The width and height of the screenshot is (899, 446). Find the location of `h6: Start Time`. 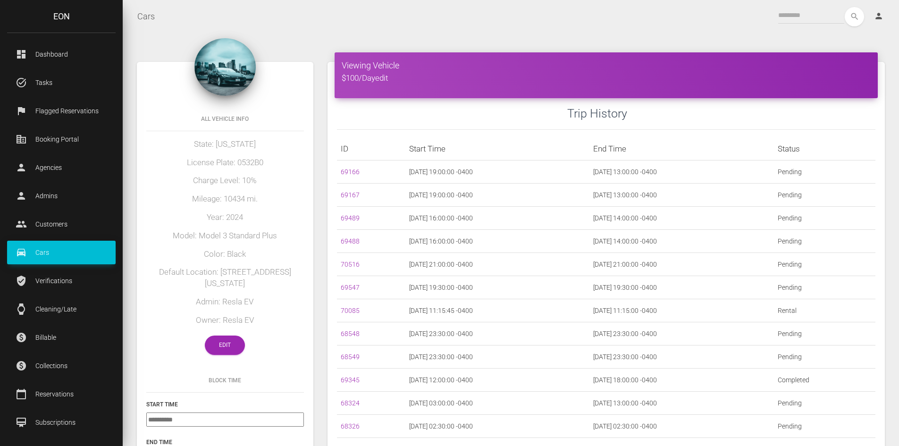

h6: Start Time is located at coordinates (225, 404).